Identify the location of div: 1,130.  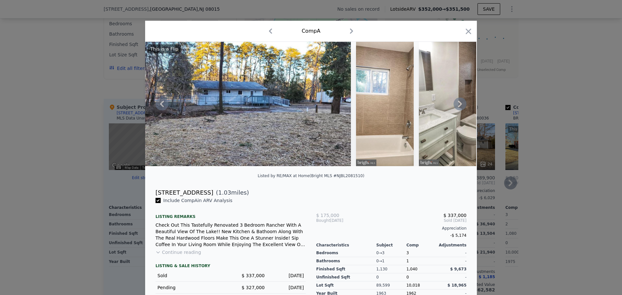
(391, 269).